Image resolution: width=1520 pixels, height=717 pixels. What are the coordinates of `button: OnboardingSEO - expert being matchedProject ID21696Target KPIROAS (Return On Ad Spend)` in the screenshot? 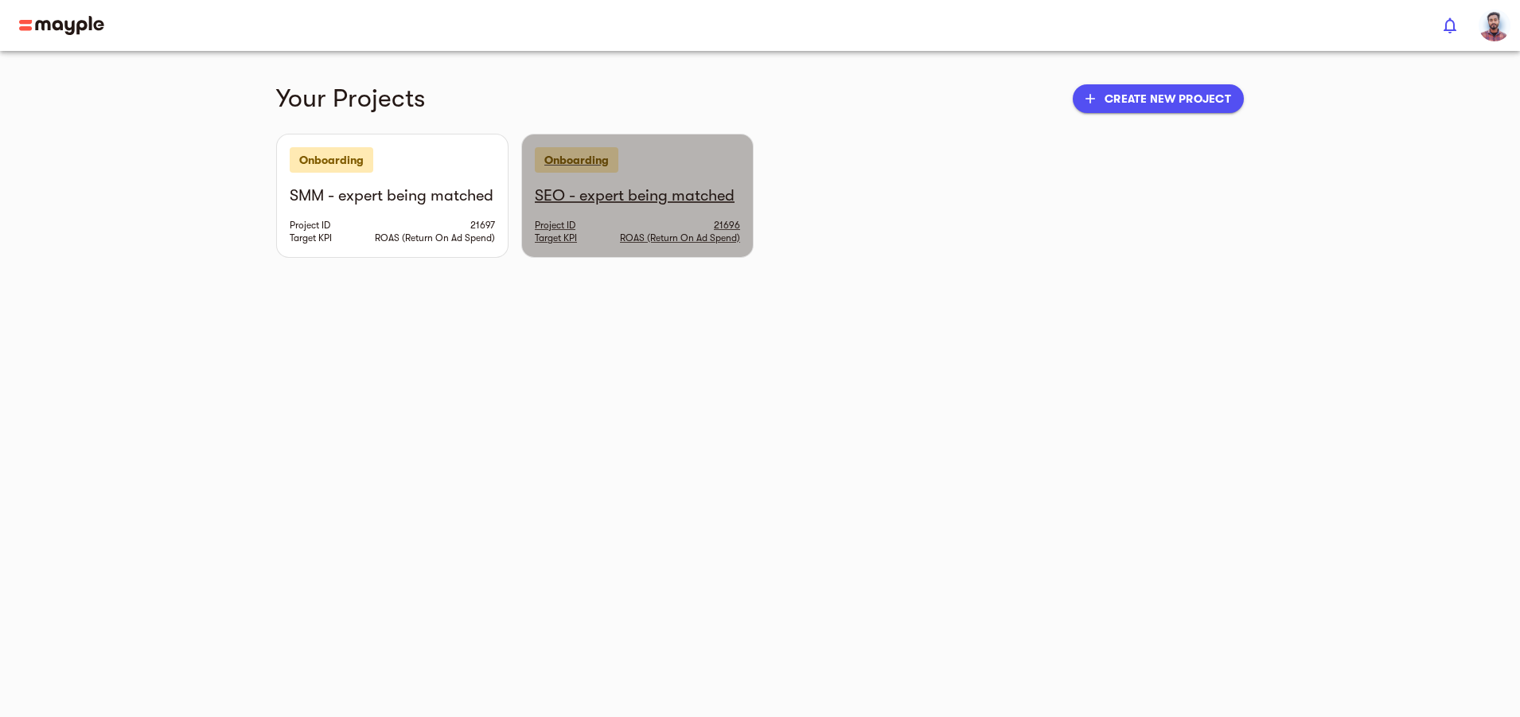 It's located at (637, 196).